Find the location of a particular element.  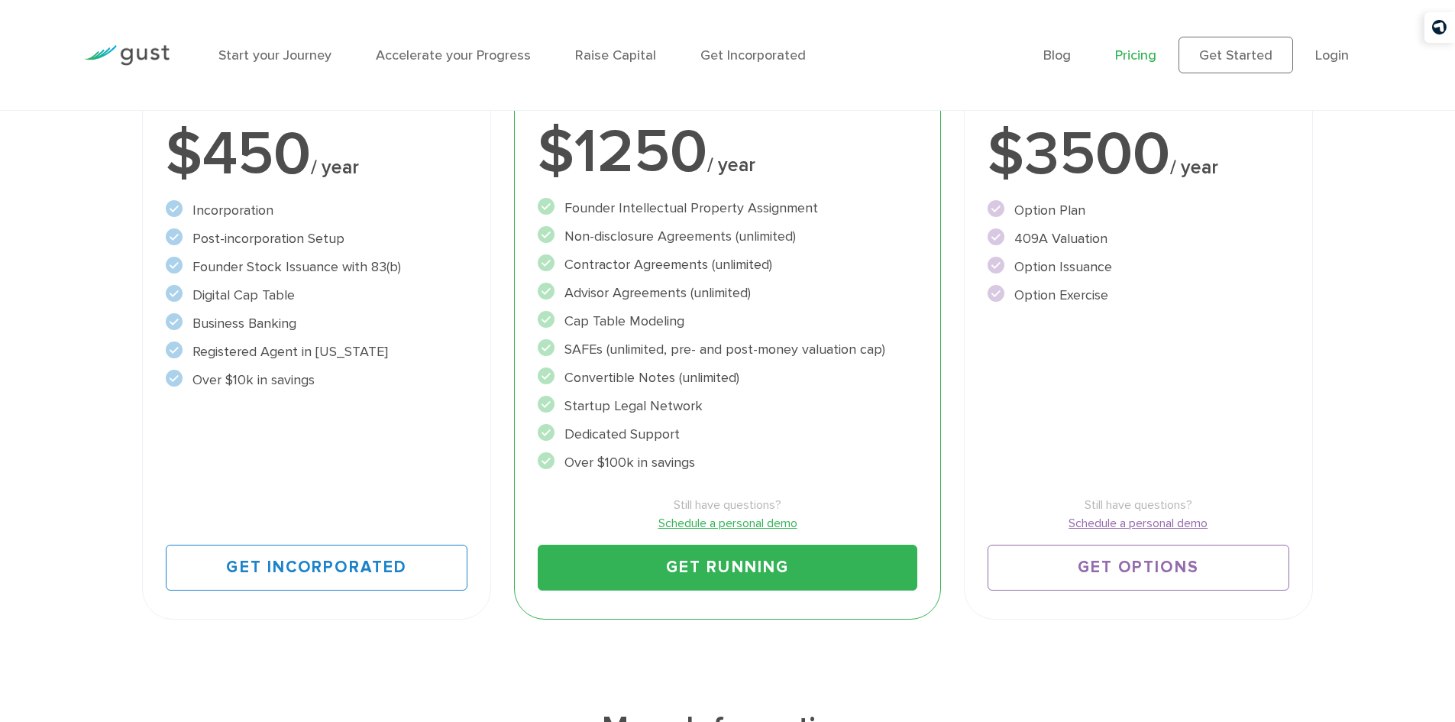

a: Login is located at coordinates (1332, 55).